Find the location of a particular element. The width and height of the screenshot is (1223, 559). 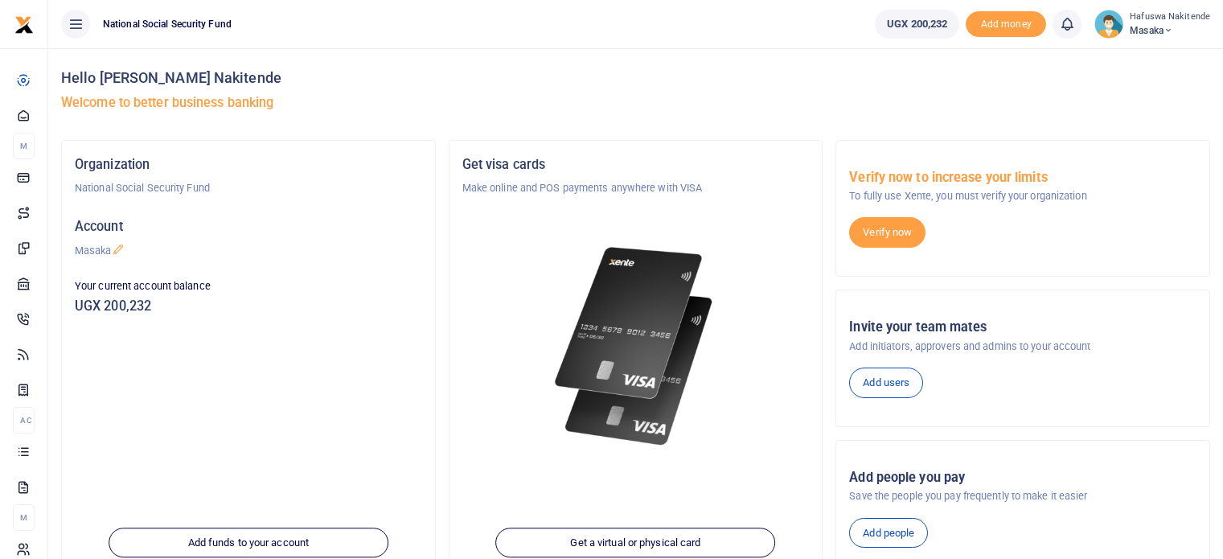

li: Wallet ballance is located at coordinates (917, 24).